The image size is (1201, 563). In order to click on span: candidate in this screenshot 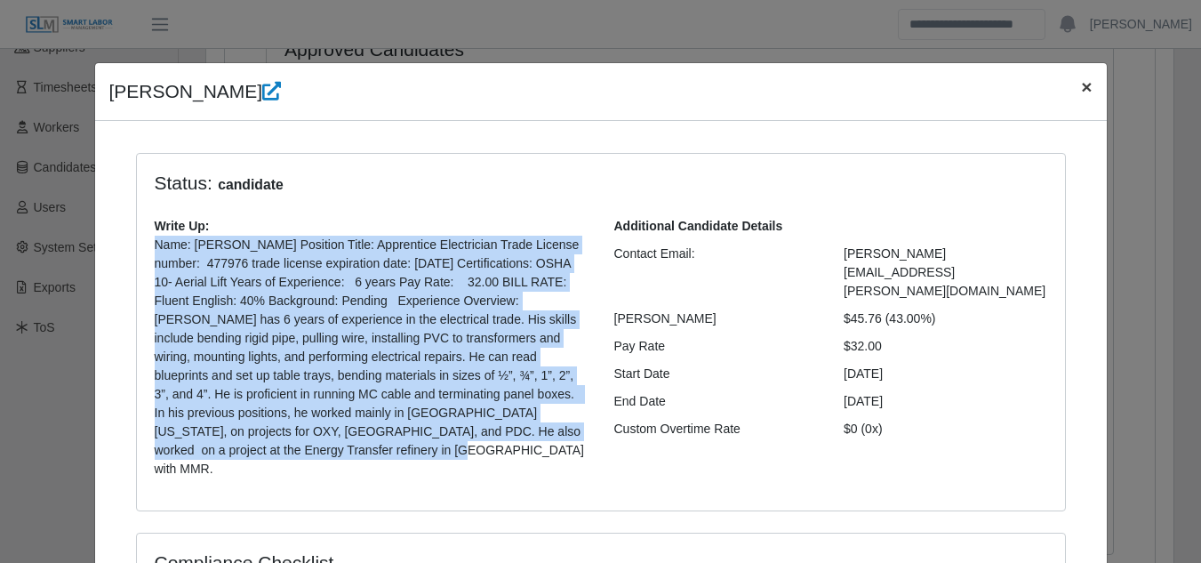, I will do `click(251, 185)`.